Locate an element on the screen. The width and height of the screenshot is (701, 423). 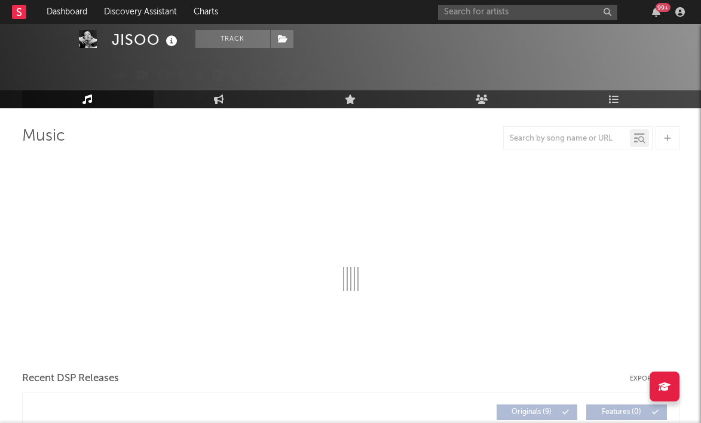
span: 7,061,594 is located at coordinates (542, 36).